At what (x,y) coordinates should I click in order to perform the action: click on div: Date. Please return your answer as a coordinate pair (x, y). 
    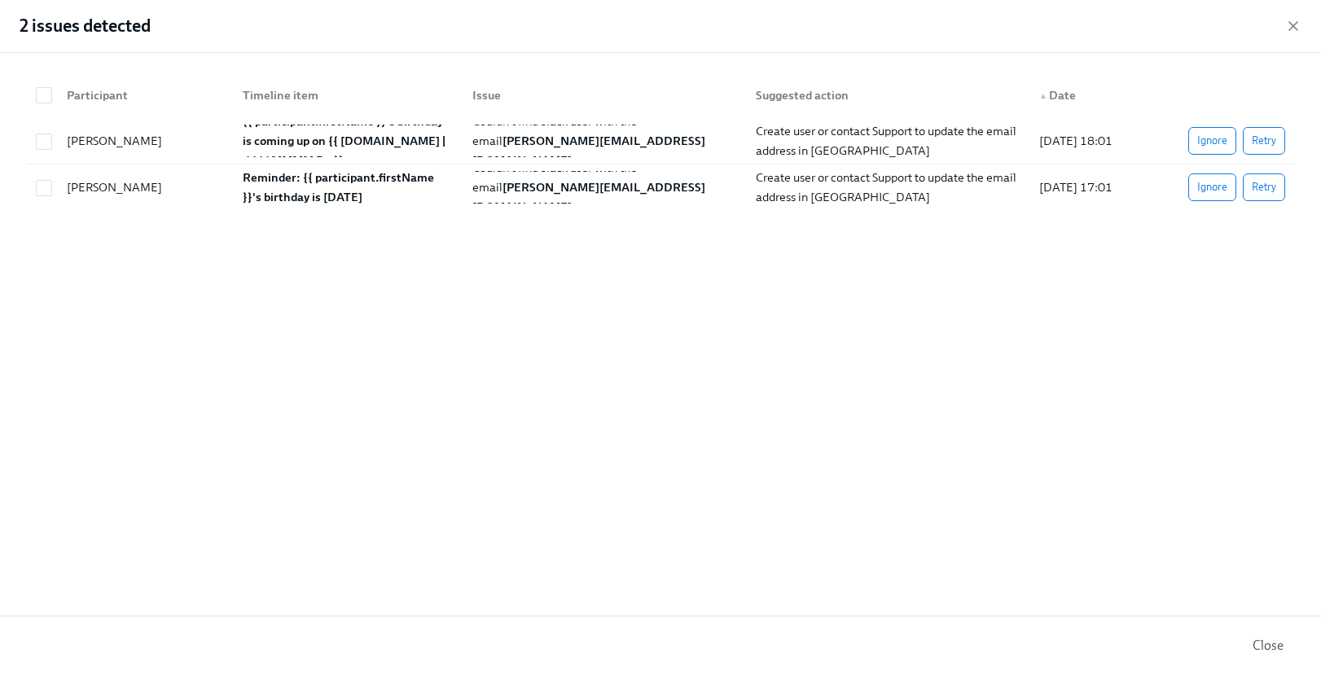
    Looking at the image, I should click on (1097, 95).